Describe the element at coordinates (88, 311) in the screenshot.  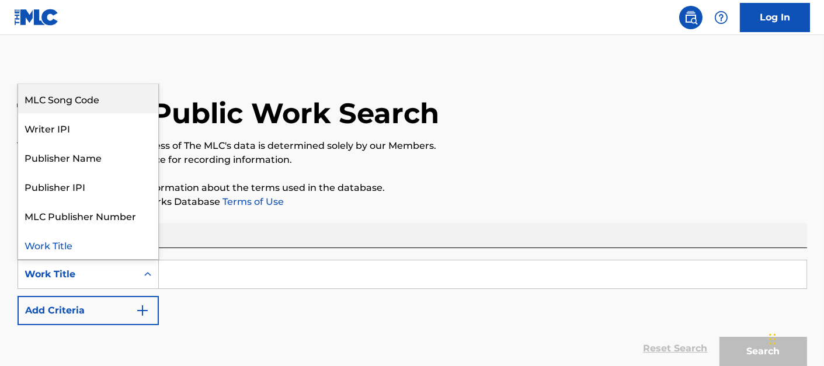
I see `button: Add Criteria` at that location.